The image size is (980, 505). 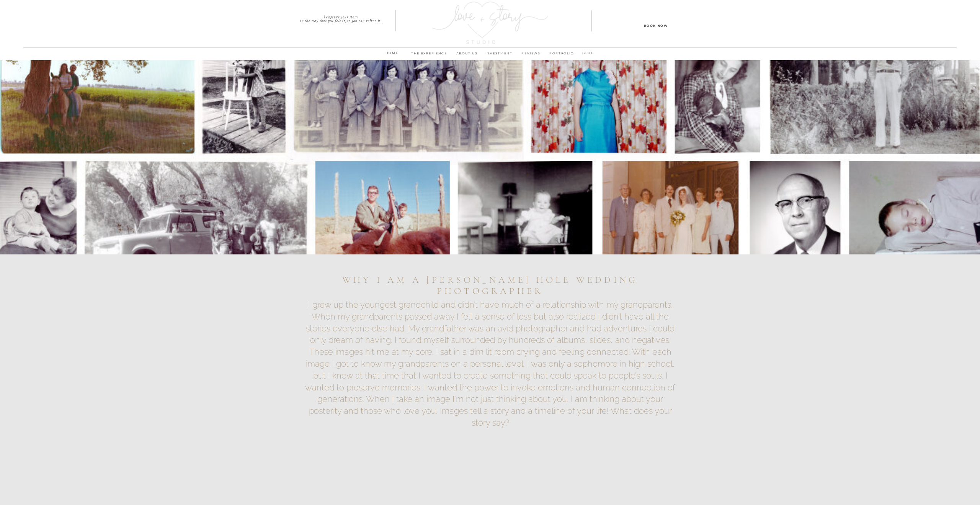 I want to click on p: ABOUT us, so click(x=467, y=56).